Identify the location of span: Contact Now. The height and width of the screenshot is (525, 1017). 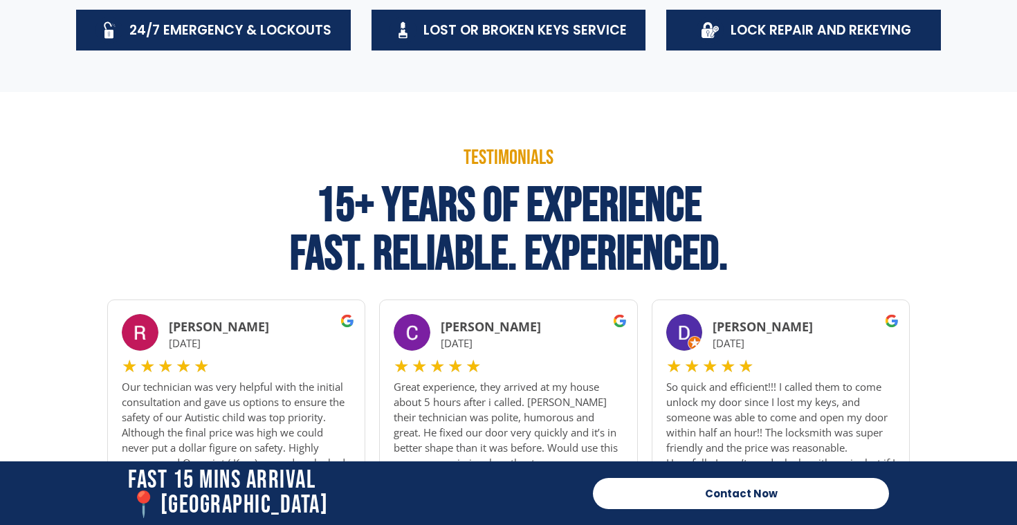
(741, 493).